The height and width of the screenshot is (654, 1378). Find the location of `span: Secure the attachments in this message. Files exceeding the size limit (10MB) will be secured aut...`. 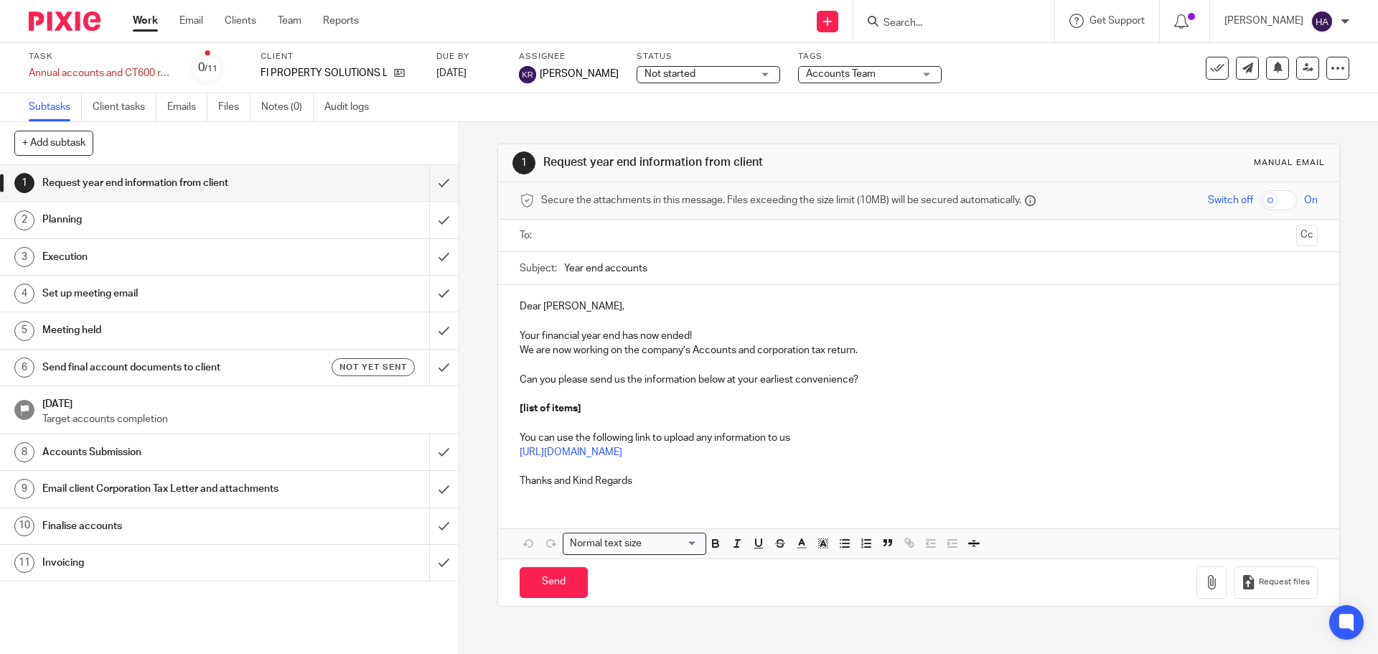

span: Secure the attachments in this message. Files exceeding the size limit (10MB) will be secured aut... is located at coordinates (781, 200).